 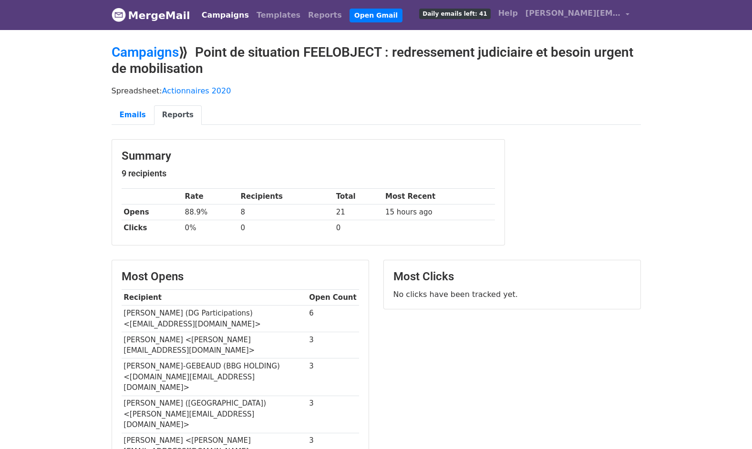 I want to click on th: Rate, so click(x=210, y=197).